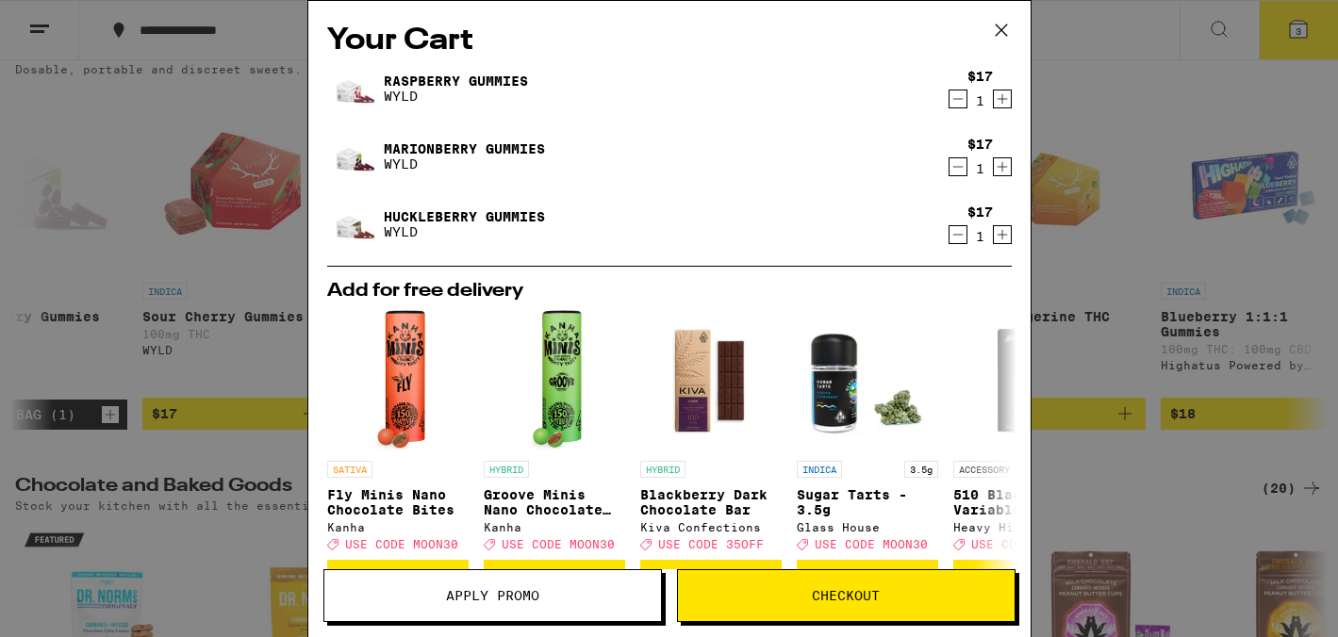 The height and width of the screenshot is (637, 1338). What do you see at coordinates (492, 596) in the screenshot?
I see `button: Apply Promo` at bounding box center [492, 596].